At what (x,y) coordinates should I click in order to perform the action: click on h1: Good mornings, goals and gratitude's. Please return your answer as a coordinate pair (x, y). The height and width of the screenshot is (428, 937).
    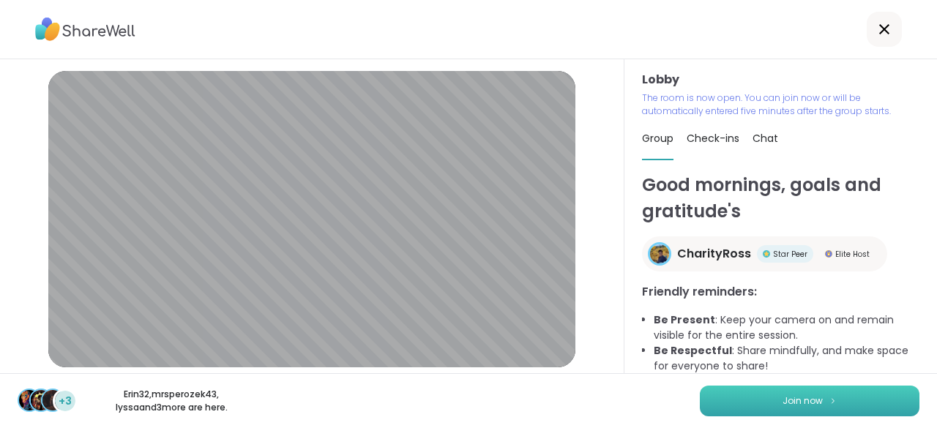
    Looking at the image, I should click on (780, 198).